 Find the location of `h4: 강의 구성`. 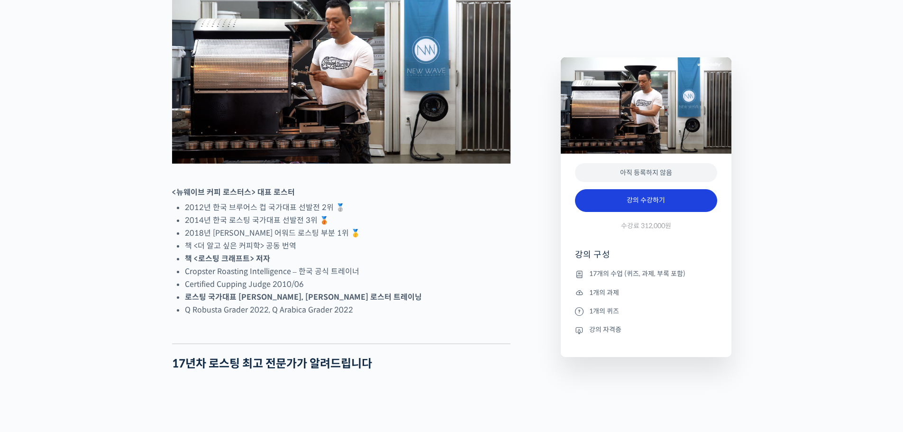

h4: 강의 구성 is located at coordinates (646, 258).